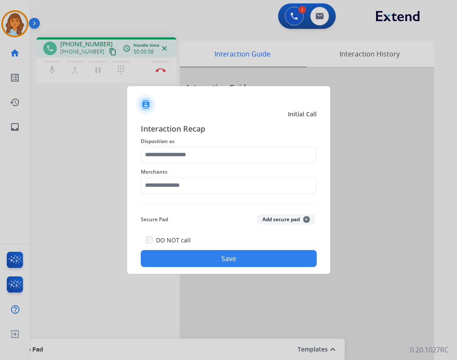 The width and height of the screenshot is (457, 360). Describe the element at coordinates (146, 104) in the screenshot. I see `img: contactIcon` at that location.